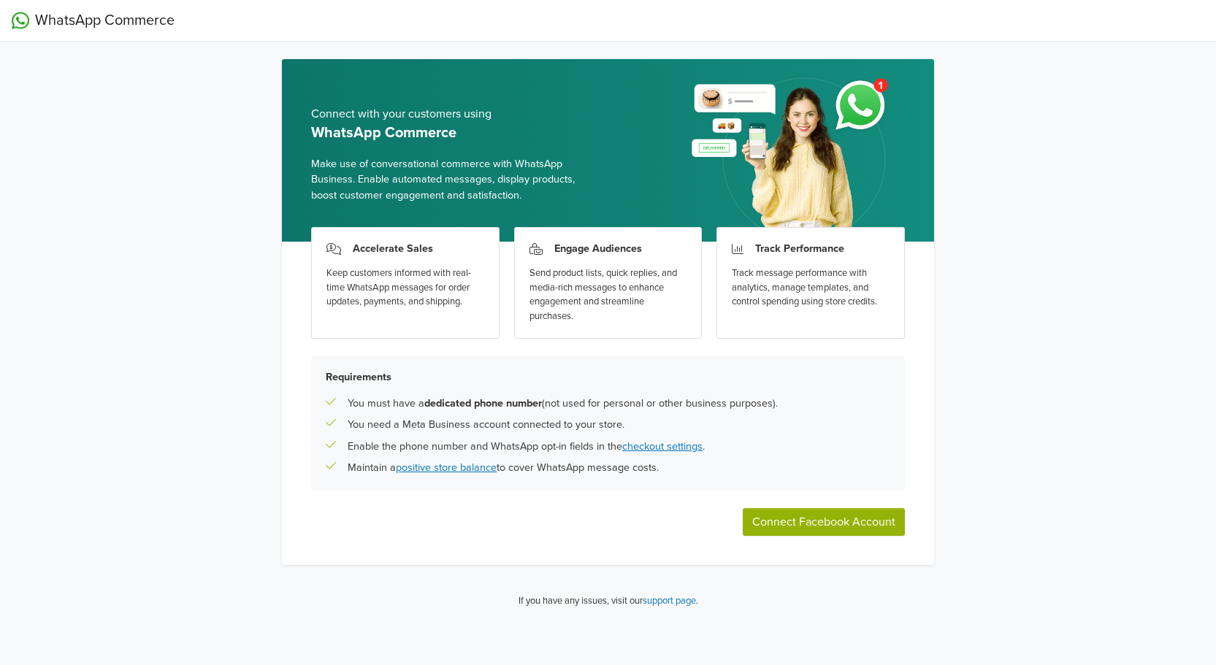  Describe the element at coordinates (405, 288) in the screenshot. I see `div: Keep customers informed with real-time WhatsApp messages for order updates, payments, and shipping.` at that location.